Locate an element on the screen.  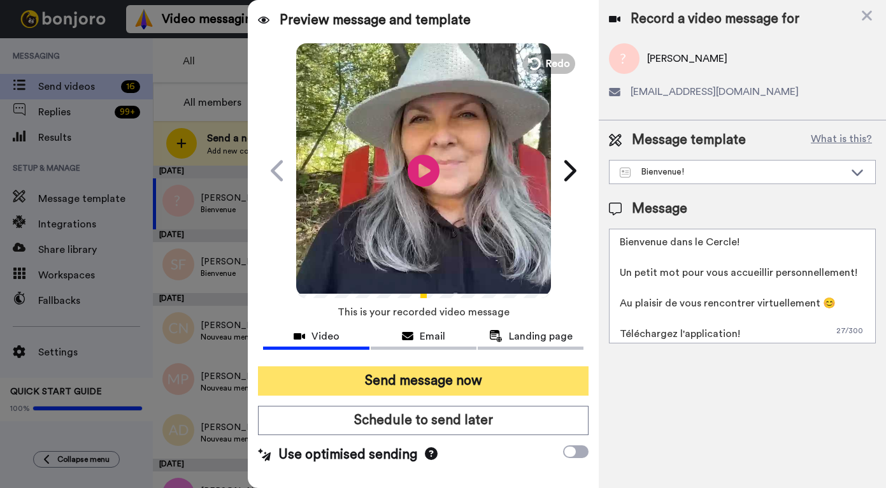
button: Schedule to send later is located at coordinates (423, 421).